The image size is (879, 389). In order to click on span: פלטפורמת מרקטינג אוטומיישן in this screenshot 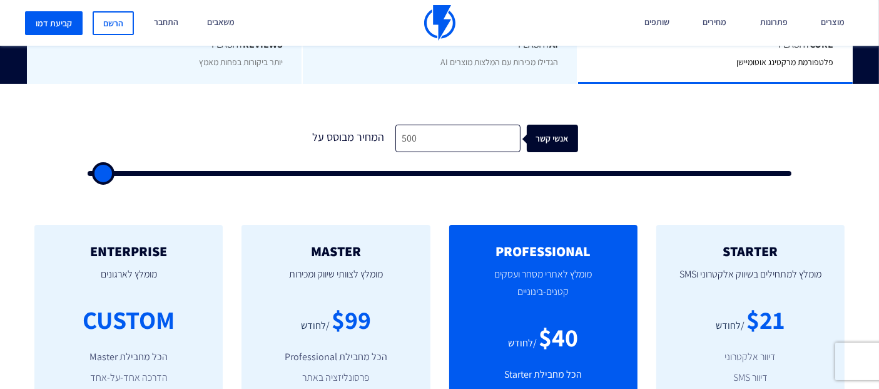, I will do `click(785, 62)`.